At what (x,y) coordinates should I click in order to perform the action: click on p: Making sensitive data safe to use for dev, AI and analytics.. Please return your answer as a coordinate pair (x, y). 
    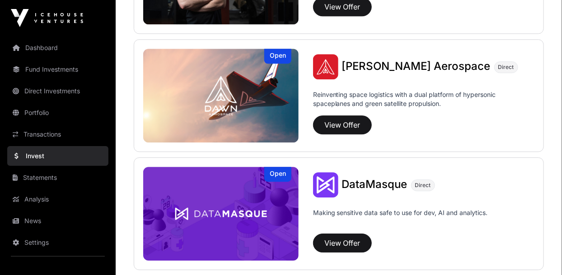
    Looking at the image, I should click on (400, 219).